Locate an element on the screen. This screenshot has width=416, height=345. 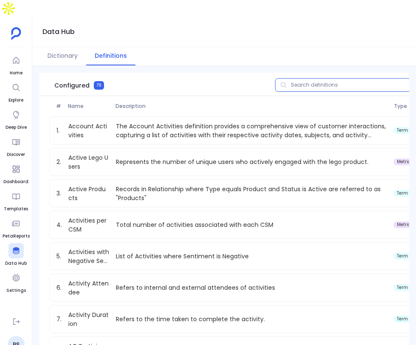
span: Dashboard is located at coordinates (16, 182).